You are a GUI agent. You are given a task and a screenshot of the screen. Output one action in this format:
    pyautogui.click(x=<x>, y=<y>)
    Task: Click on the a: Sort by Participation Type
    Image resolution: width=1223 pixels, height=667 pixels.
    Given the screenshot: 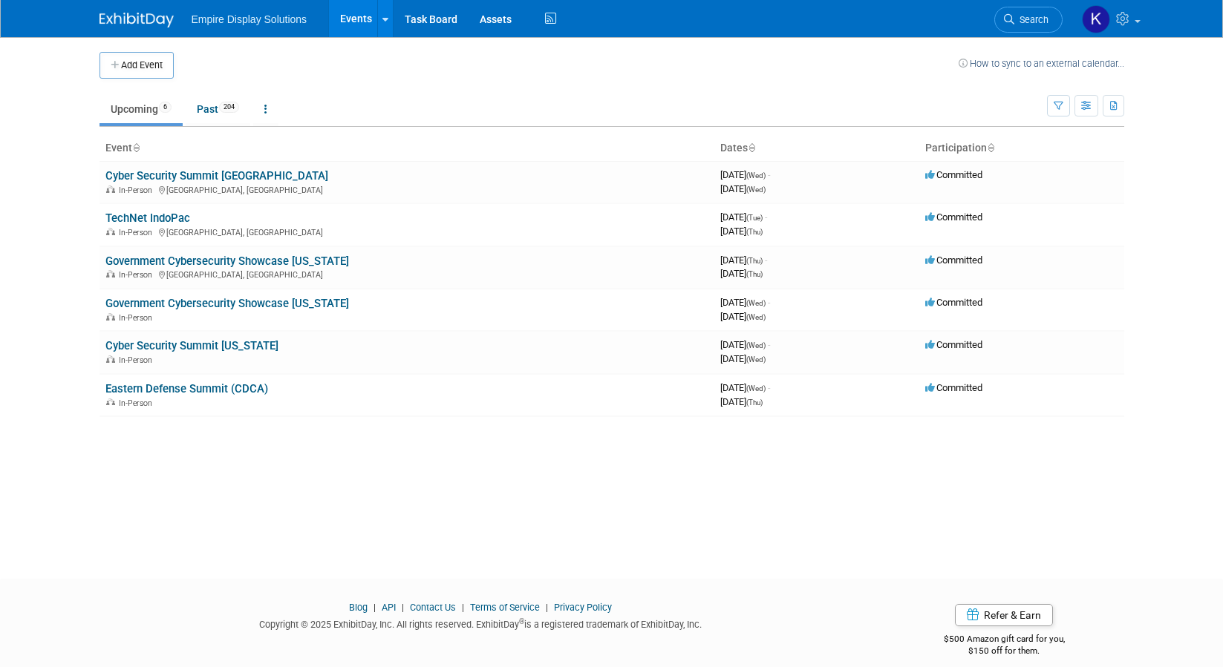 What is the action you would take?
    pyautogui.click(x=990, y=148)
    